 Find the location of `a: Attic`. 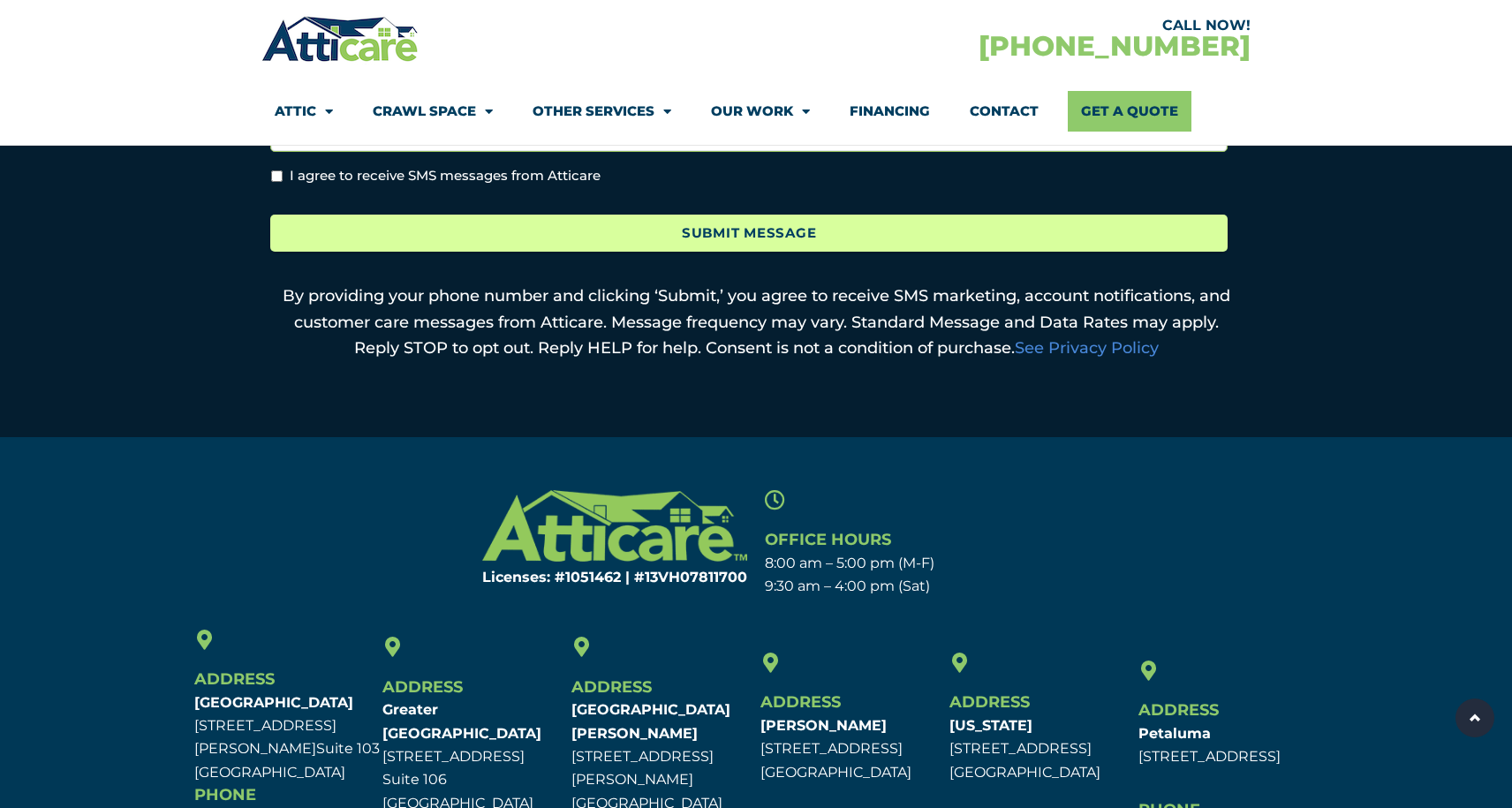

a: Attic is located at coordinates (304, 111).